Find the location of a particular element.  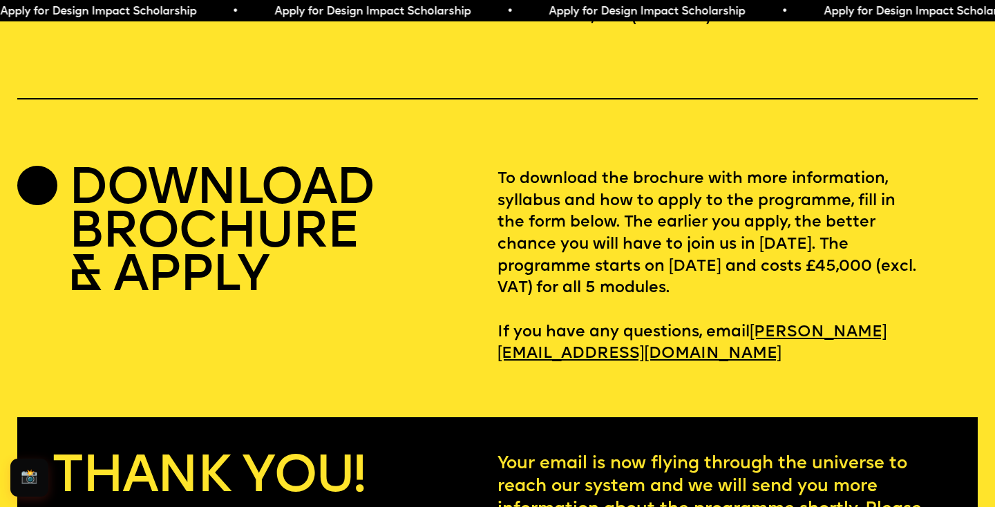

h2: DOWNLOAD BROCHURE & APPLY is located at coordinates (221, 234).